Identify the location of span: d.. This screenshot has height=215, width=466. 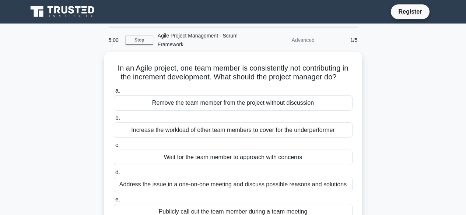
(117, 172).